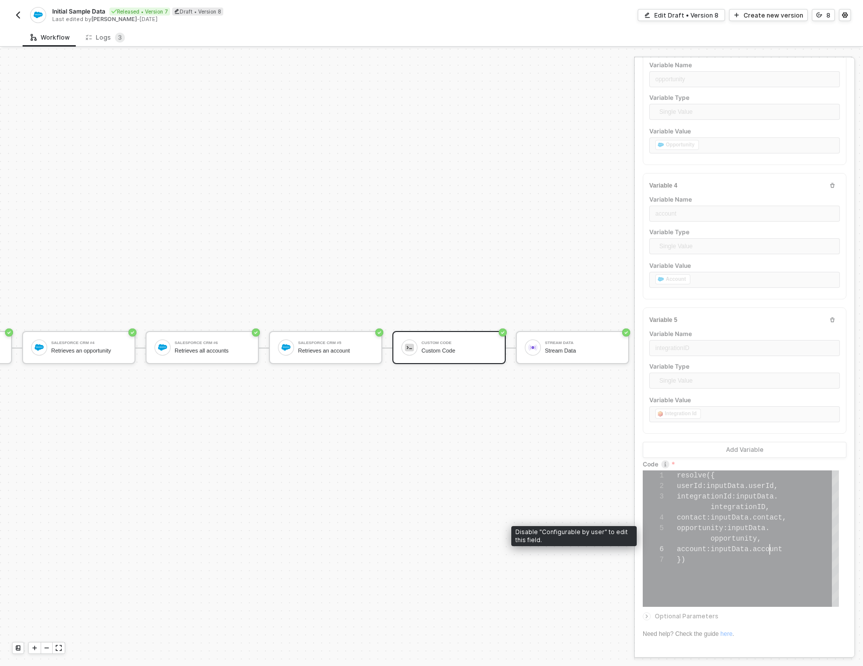  I want to click on div: Released • Version 7, so click(139, 12).